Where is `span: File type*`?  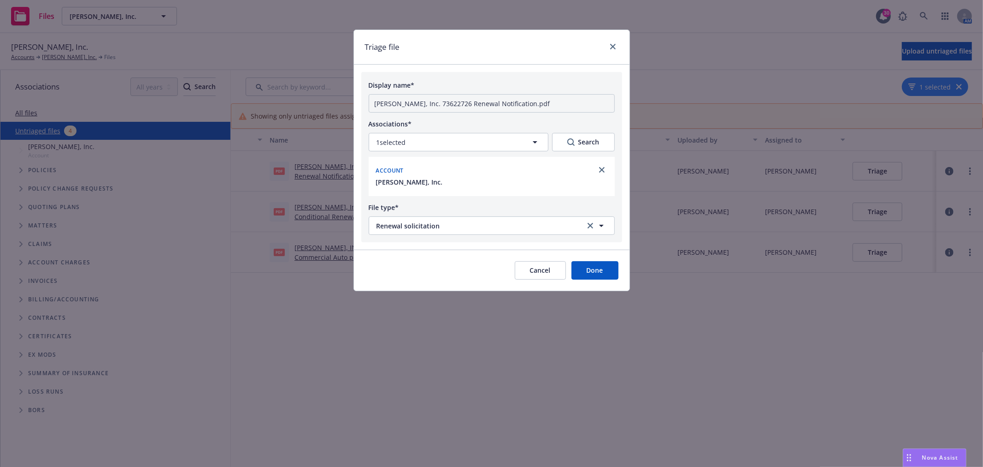
span: File type* is located at coordinates (384, 207).